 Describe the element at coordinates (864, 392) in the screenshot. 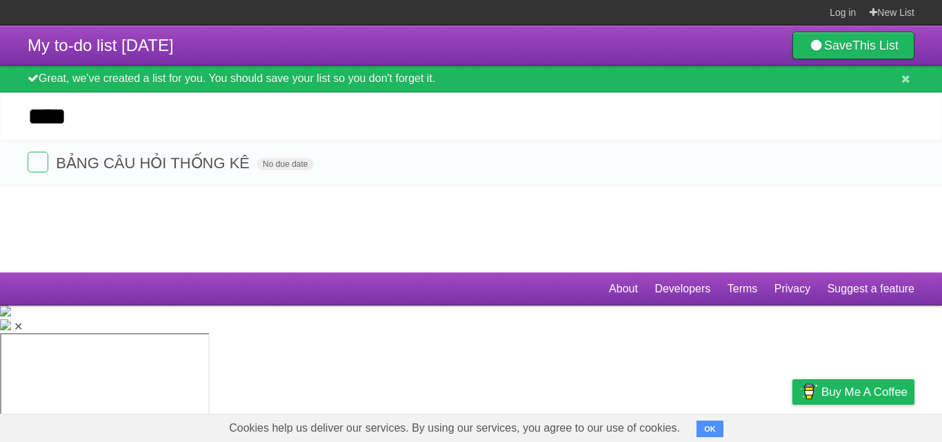

I see `span: Buy me a coffee` at that location.